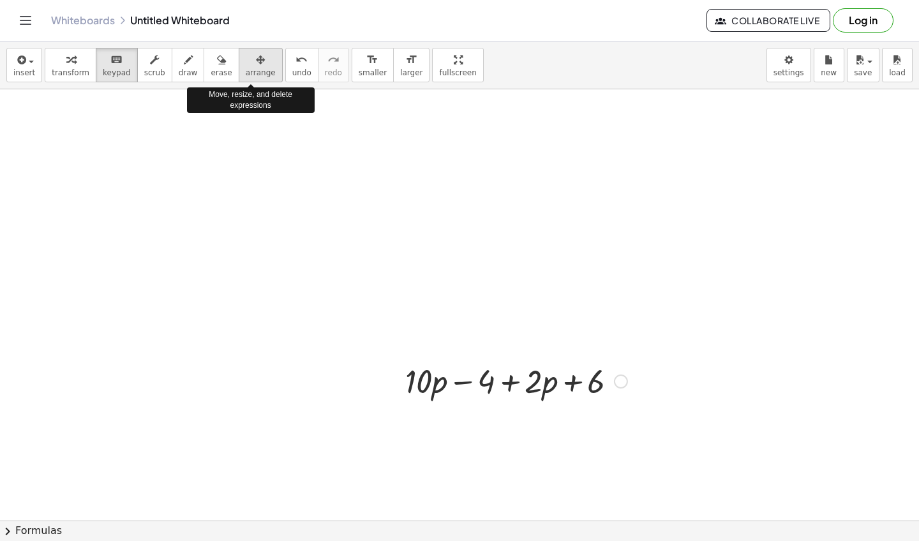  What do you see at coordinates (154, 73) in the screenshot?
I see `span: scrub` at bounding box center [154, 73].